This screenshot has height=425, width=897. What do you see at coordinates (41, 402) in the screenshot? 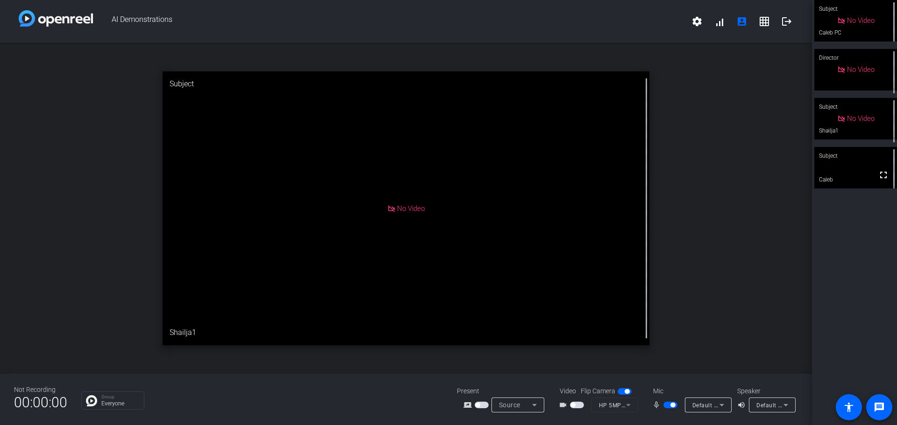
I see `span: 00:00:00` at bounding box center [41, 402].